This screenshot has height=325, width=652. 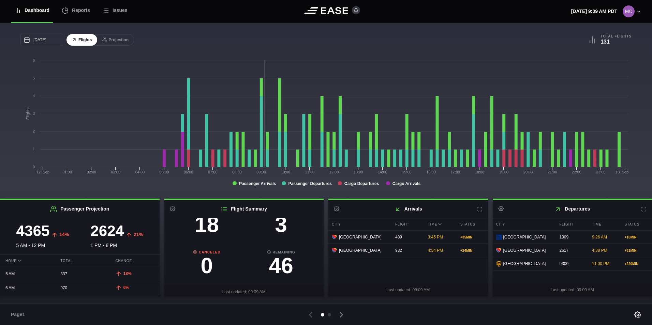 I want to click on span: 4:54 PM, so click(x=435, y=251).